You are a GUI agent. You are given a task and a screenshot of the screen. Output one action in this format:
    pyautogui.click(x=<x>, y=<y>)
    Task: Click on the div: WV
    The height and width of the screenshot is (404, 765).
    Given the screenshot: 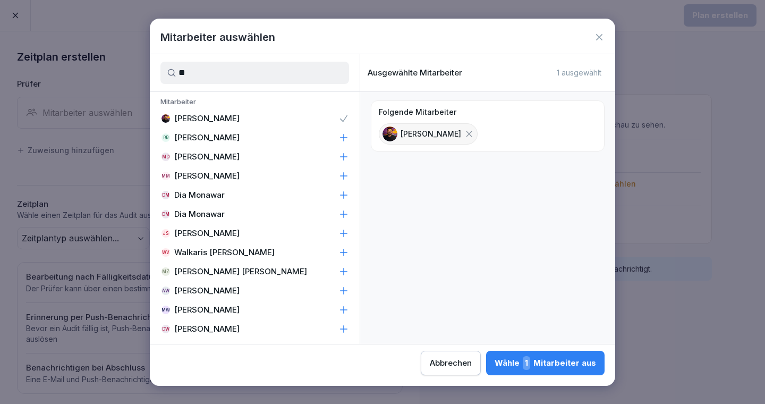 What is the action you would take?
    pyautogui.click(x=166, y=253)
    